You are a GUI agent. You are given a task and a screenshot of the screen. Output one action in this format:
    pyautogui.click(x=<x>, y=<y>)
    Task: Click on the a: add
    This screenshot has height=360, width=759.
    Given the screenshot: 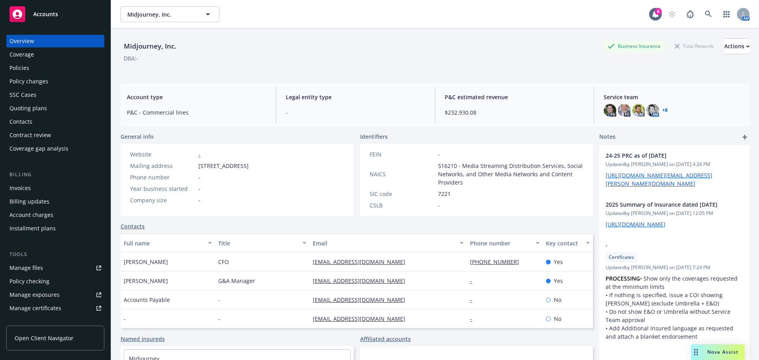 What is the action you would take?
    pyautogui.click(x=745, y=137)
    